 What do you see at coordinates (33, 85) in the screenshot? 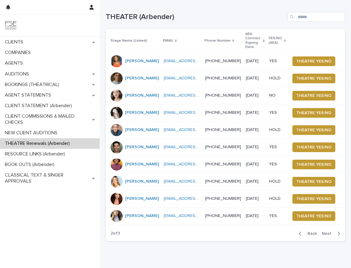
I see `p: BOOKINGS (THEATRICAL)` at bounding box center [33, 85].